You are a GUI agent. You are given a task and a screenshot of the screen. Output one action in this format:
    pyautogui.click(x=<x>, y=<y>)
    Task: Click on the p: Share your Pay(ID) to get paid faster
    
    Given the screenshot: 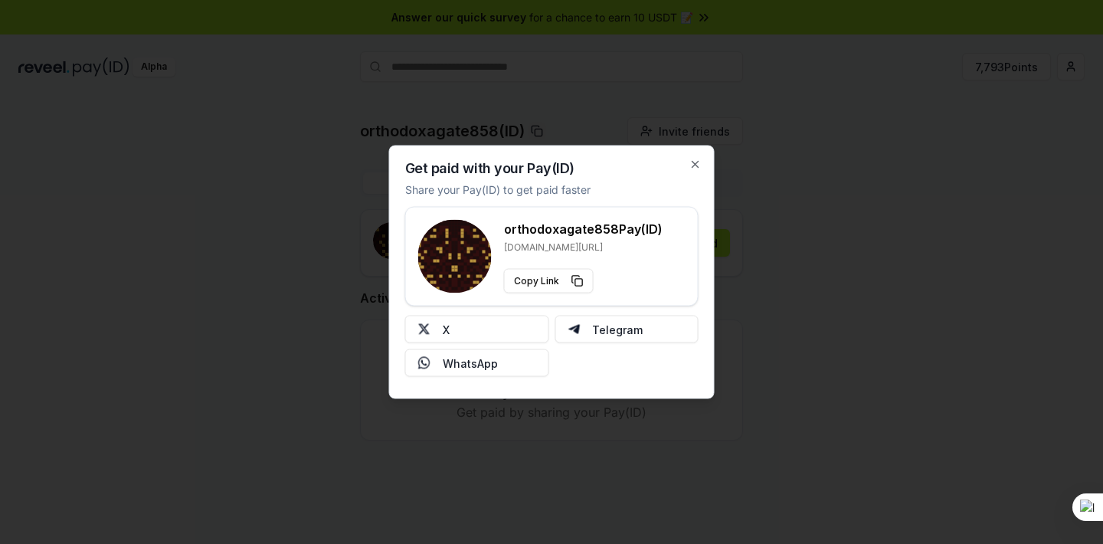 What is the action you would take?
    pyautogui.click(x=498, y=189)
    